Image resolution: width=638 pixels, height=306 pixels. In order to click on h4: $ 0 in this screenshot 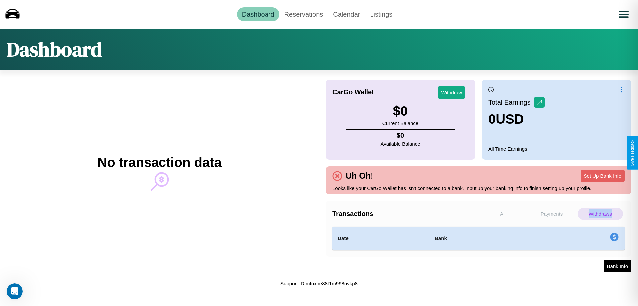, I will do `click(401, 135)`.